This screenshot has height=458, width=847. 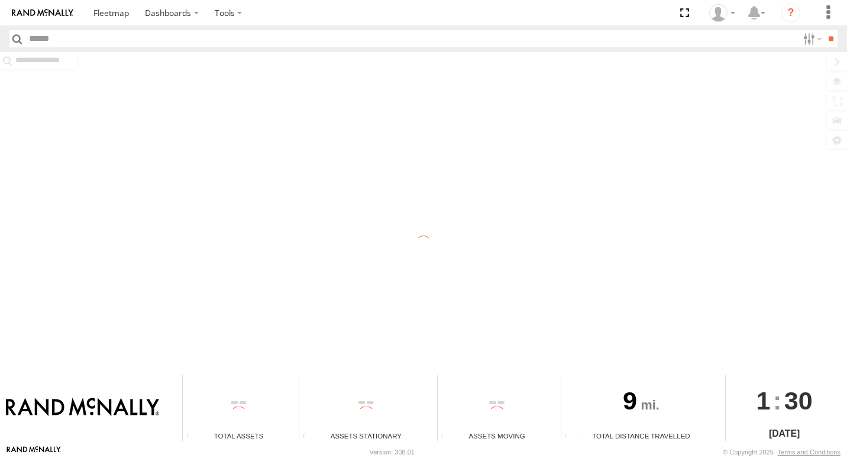 I want to click on label: Search Filter Options, so click(x=811, y=38).